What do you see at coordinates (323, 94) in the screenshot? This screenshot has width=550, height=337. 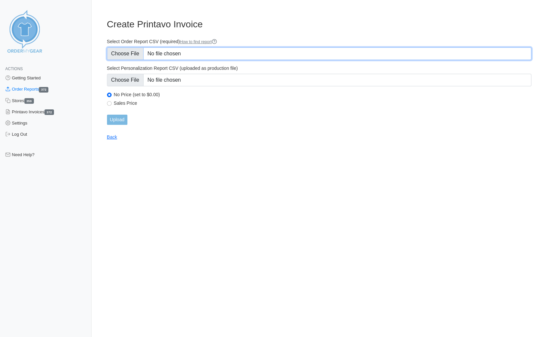 I see `label: No Price (set to $0.00)` at bounding box center [323, 94].